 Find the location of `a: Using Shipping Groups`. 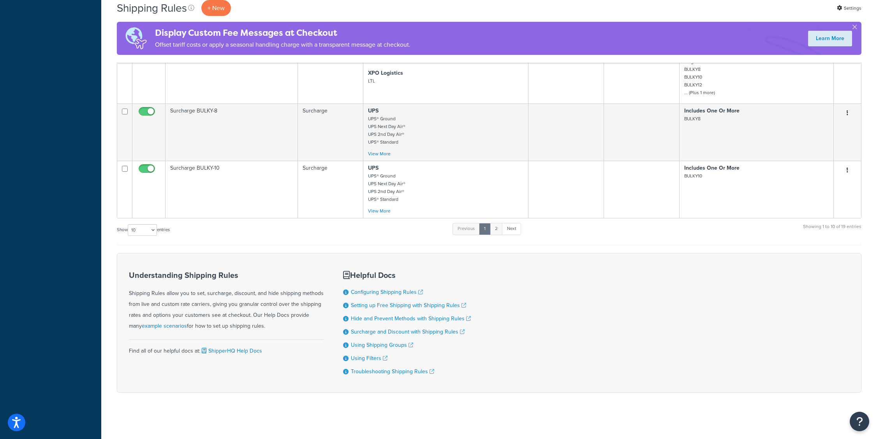

a: Using Shipping Groups is located at coordinates (382, 345).